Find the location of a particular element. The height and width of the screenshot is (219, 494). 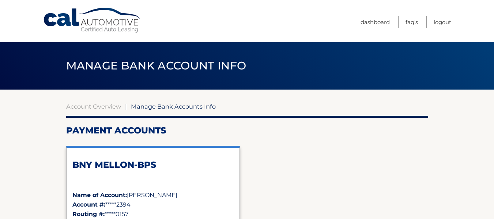

span: Manage Bank Account Info is located at coordinates (156, 66).